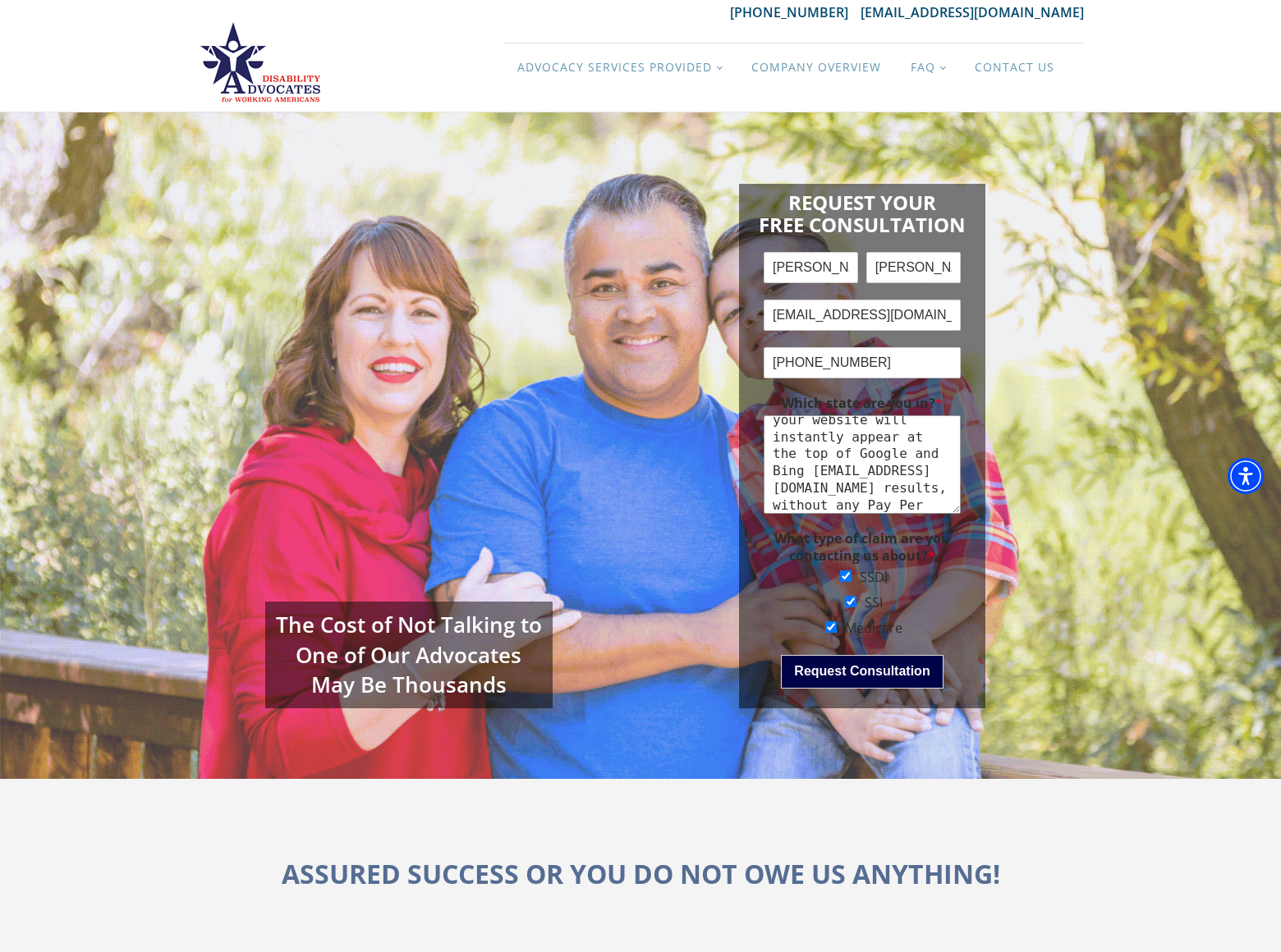  I want to click on label: SSDI, so click(874, 577).